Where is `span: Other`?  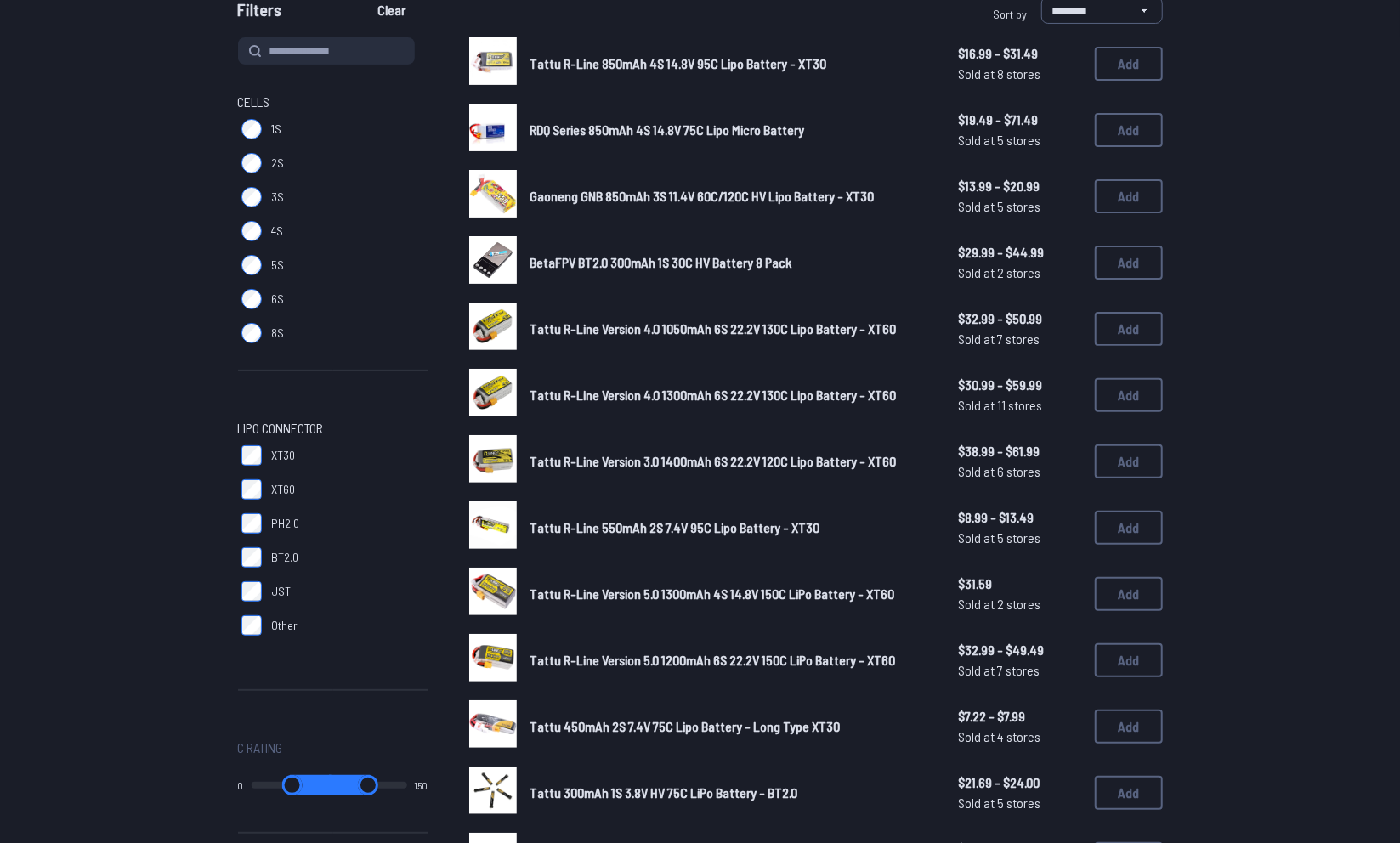 span: Other is located at coordinates (285, 626).